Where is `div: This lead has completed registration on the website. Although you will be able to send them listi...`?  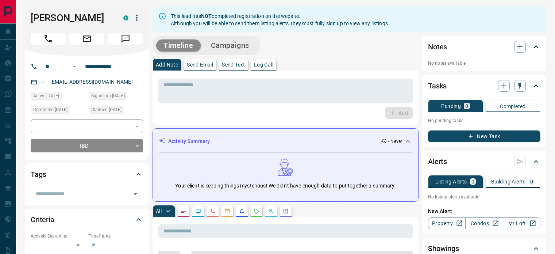 div: This lead has completed registration on the website. Although you will be able to send them listi... is located at coordinates (279, 20).